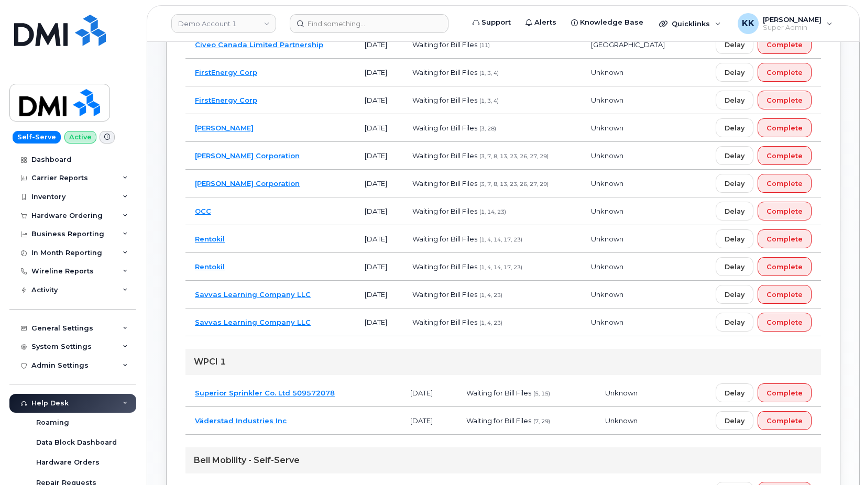 Image resolution: width=865 pixels, height=485 pixels. What do you see at coordinates (488, 128) in the screenshot?
I see `span: (3, 28)` at bounding box center [488, 128].